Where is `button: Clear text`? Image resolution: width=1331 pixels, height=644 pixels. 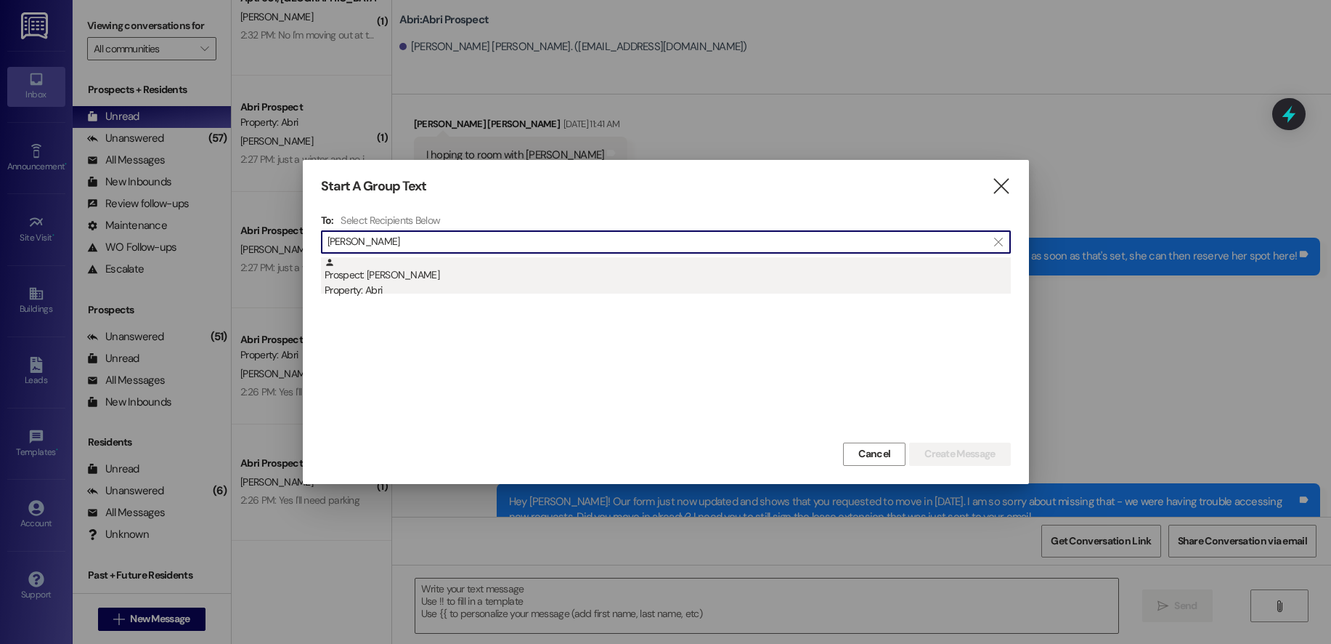
button: Clear text is located at coordinates (999, 242).